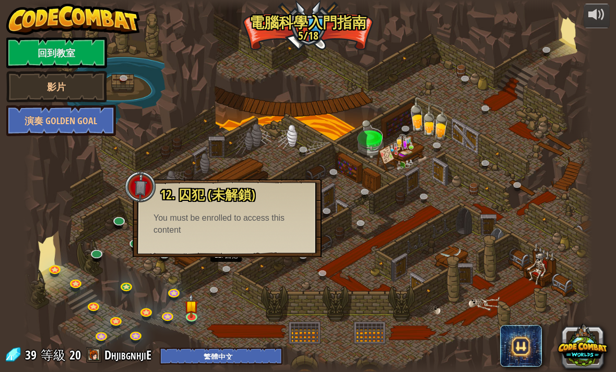  I want to click on img: CodeCombat - Learn how to code by playing a game, so click(73, 19).